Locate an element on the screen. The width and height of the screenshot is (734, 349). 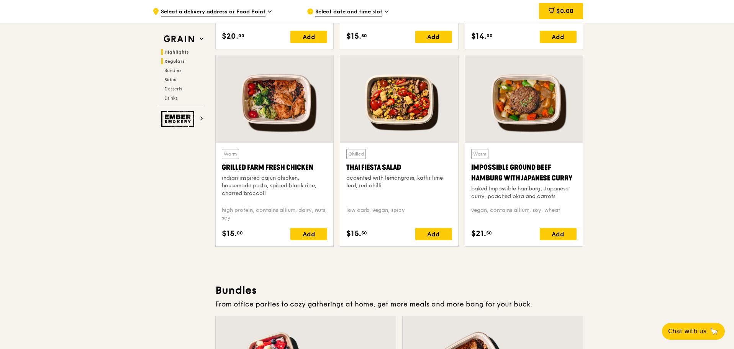
div: high protein, contains allium, dairy, nuts, soy is located at coordinates (274, 214).